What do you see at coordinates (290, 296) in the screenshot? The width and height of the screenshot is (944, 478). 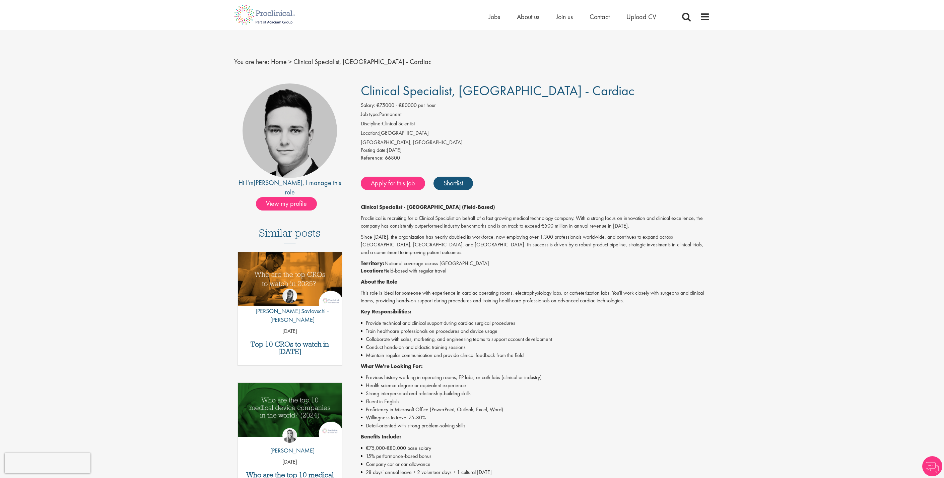 I see `img: Theodora Savlovschi - Wicks` at bounding box center [290, 296].